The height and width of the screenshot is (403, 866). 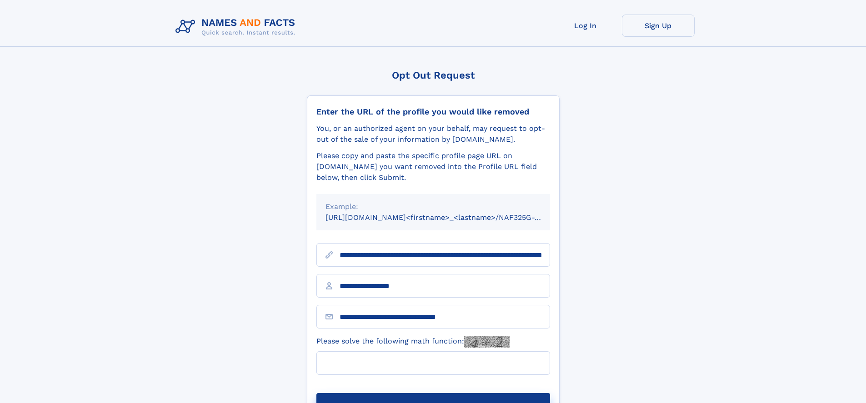 What do you see at coordinates (433, 134) in the screenshot?
I see `div: You, or an authorized agent on your behalf, may request to opt-out of the sale of your informatio...` at bounding box center [433, 134].